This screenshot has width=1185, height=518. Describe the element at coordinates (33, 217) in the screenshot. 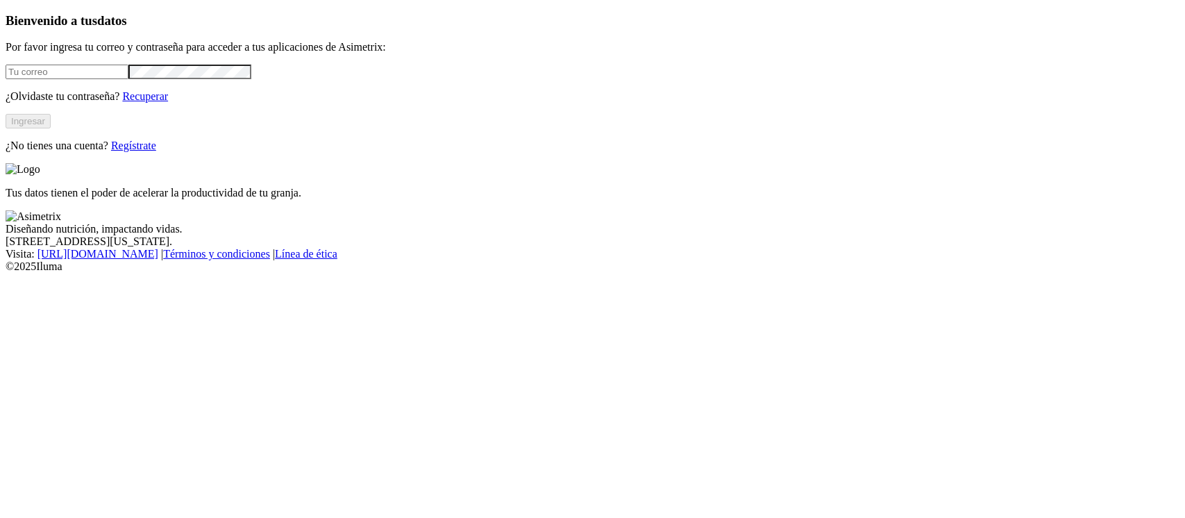

I see `img: Asimetrix` at that location.